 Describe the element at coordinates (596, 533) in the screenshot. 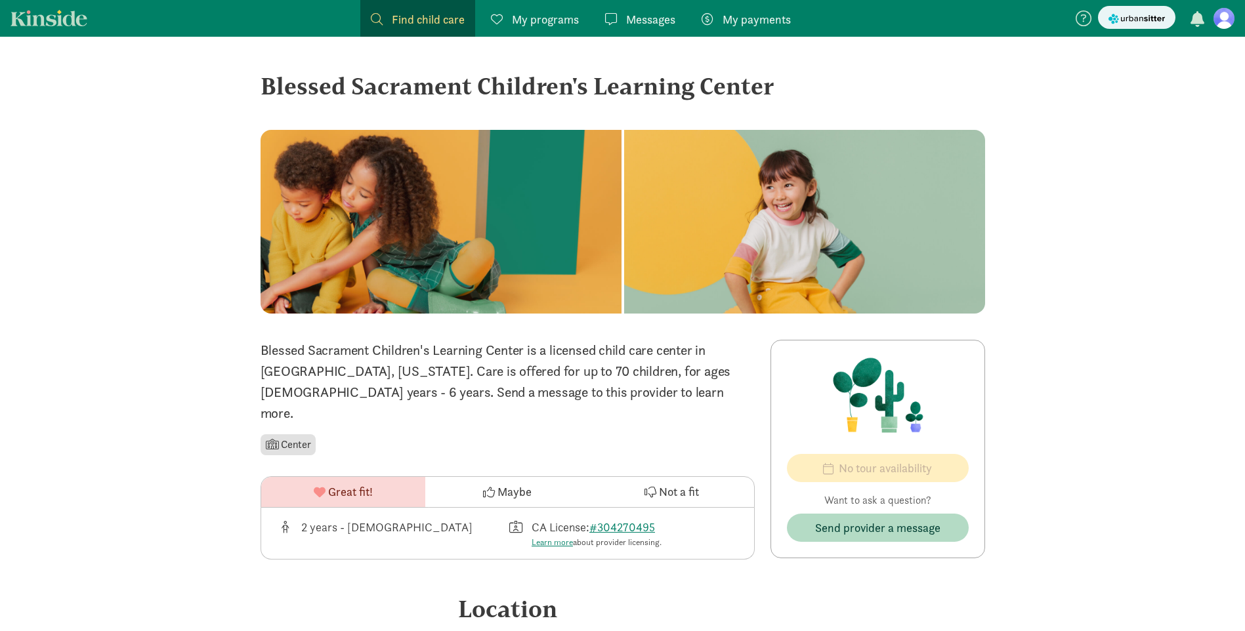

I see `div: CA License:` at that location.